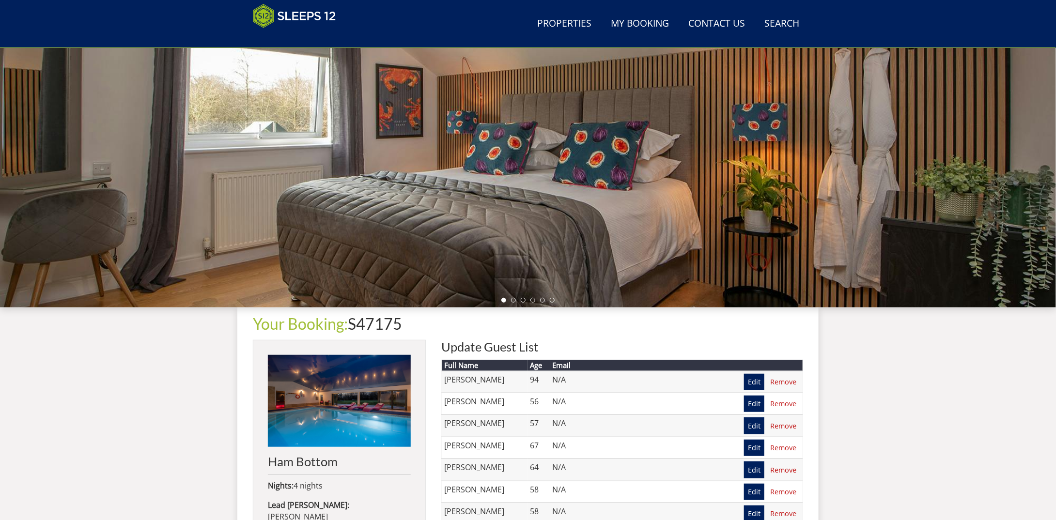 Image resolution: width=1056 pixels, height=520 pixels. What do you see at coordinates (782, 24) in the screenshot?
I see `a: Search` at bounding box center [782, 24].